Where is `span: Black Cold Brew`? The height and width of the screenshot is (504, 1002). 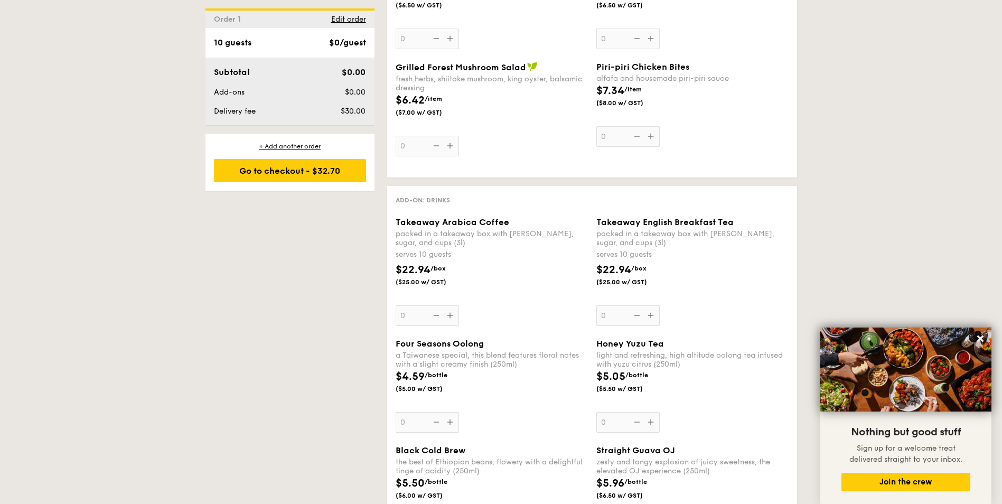 span: Black Cold Brew is located at coordinates (431, 450).